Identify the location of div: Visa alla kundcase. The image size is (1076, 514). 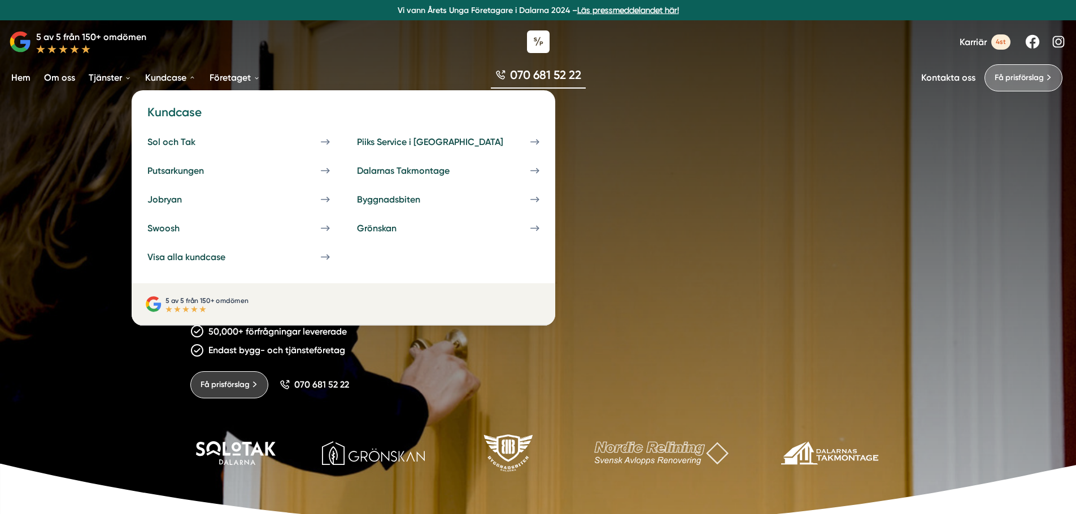
(200, 257).